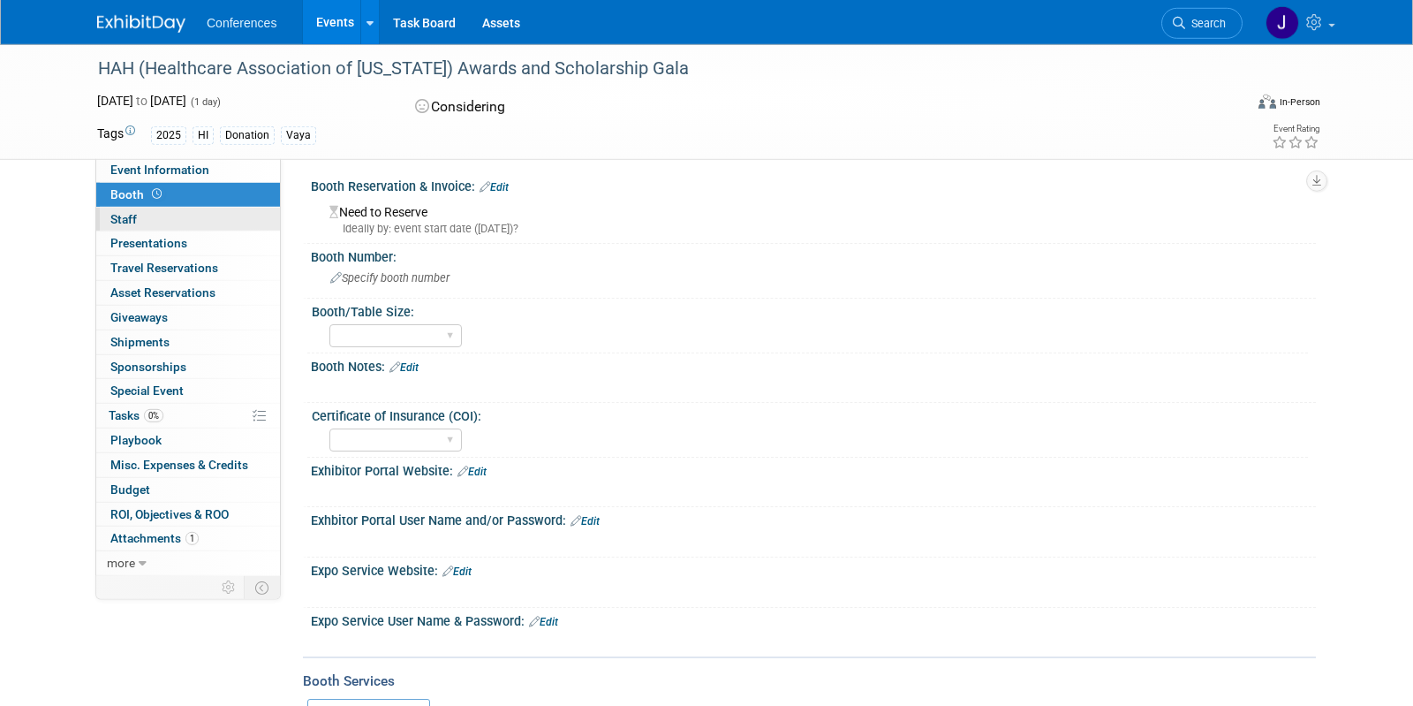 The height and width of the screenshot is (706, 1413). Describe the element at coordinates (138, 194) in the screenshot. I see `span: Booth` at that location.